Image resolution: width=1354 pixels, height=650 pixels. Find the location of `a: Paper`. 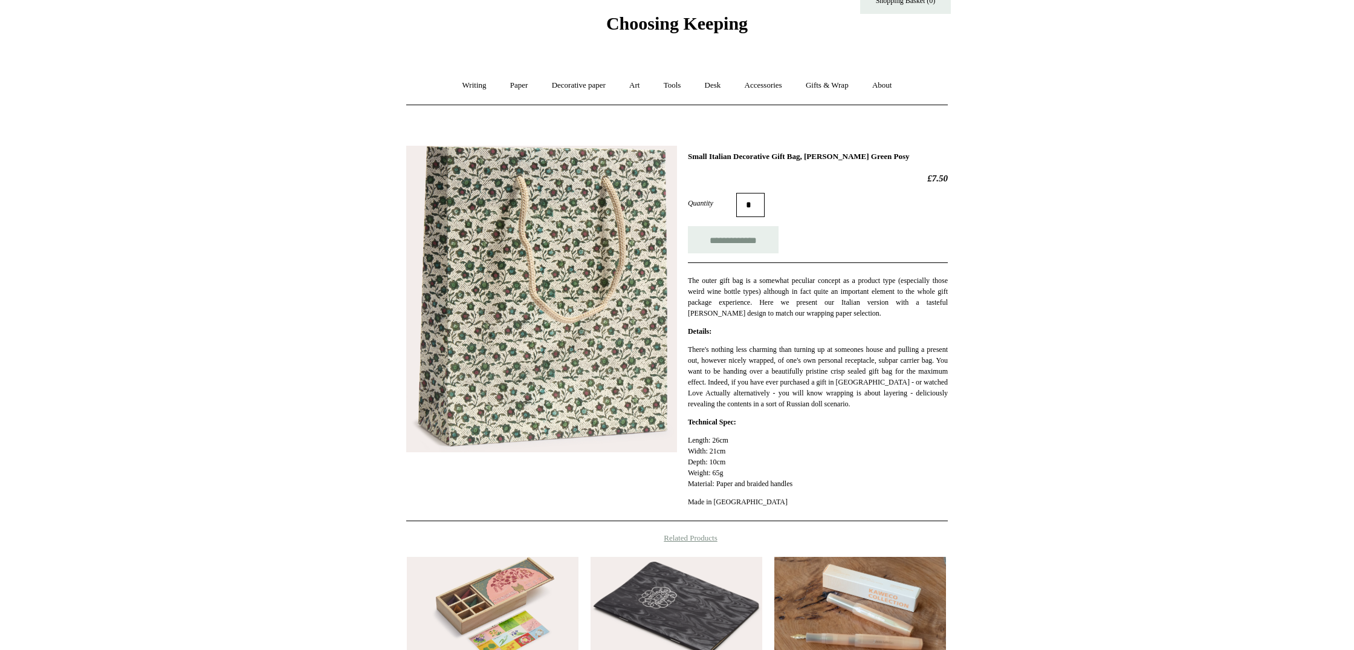

a: Paper is located at coordinates (519, 85).